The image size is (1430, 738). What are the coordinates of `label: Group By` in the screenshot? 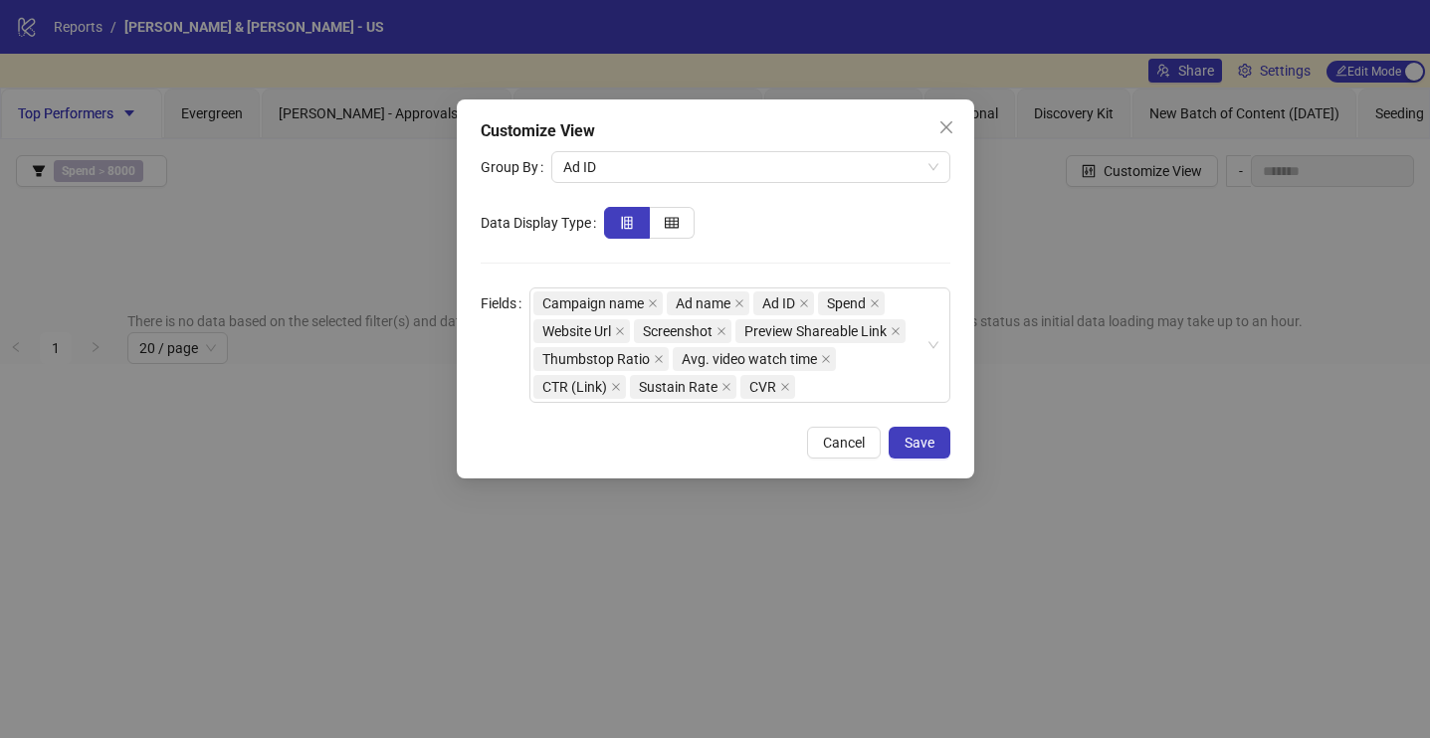 It's located at (515, 167).